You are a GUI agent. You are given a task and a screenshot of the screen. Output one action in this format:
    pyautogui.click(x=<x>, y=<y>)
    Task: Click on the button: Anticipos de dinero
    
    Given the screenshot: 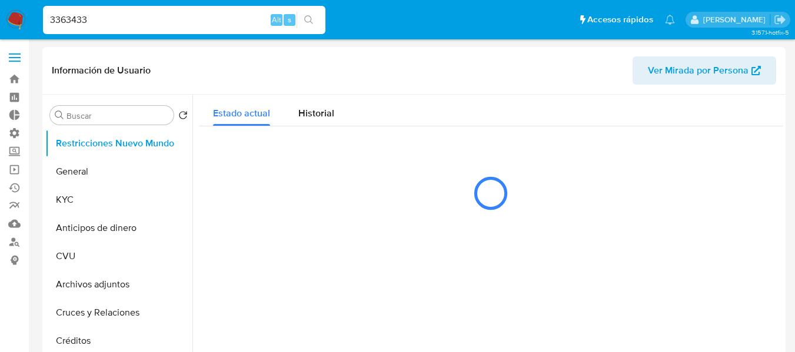 What is the action you would take?
    pyautogui.click(x=119, y=228)
    